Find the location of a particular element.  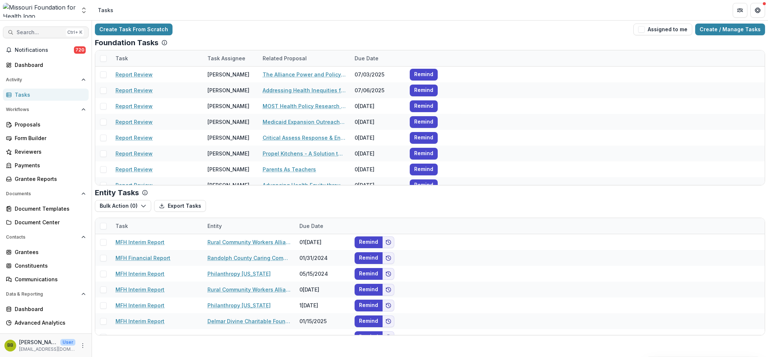

button: Open Documents is located at coordinates (46, 194).